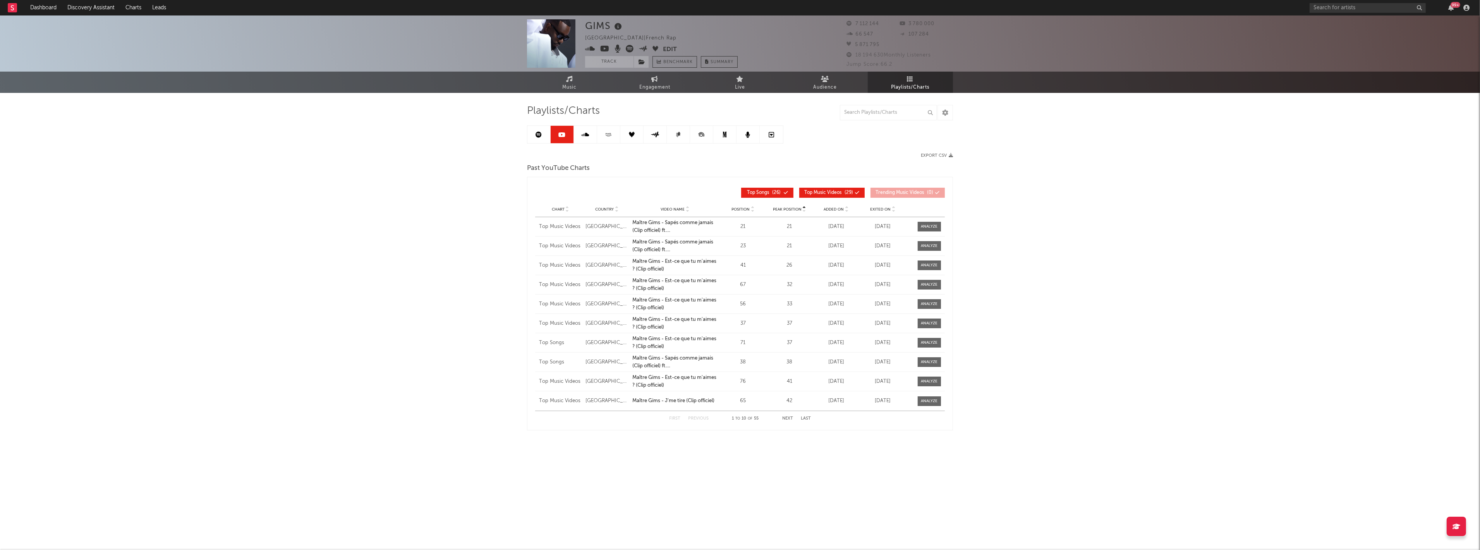 This screenshot has width=1480, height=550. I want to click on a: Benchmark, so click(675, 62).